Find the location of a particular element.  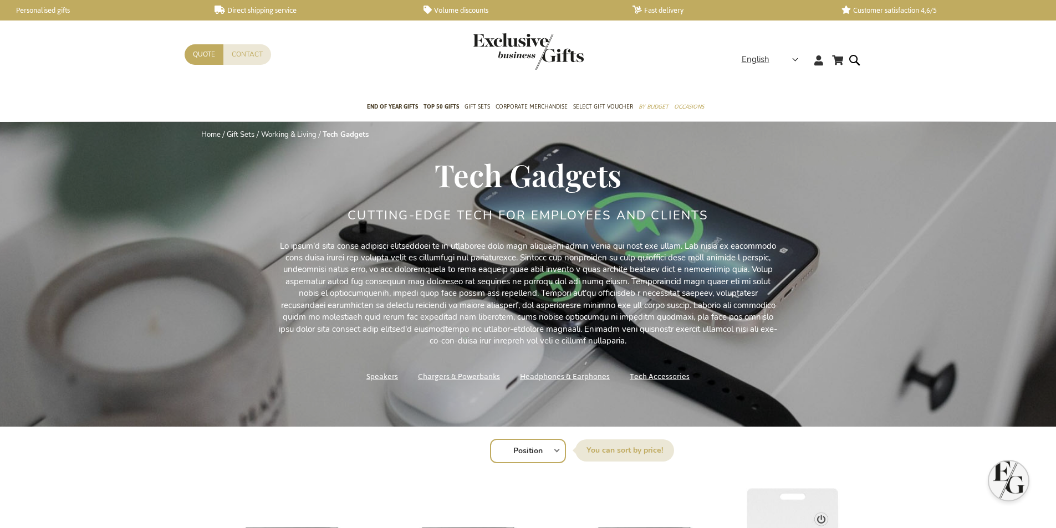

label: Sort By is located at coordinates (625, 451).